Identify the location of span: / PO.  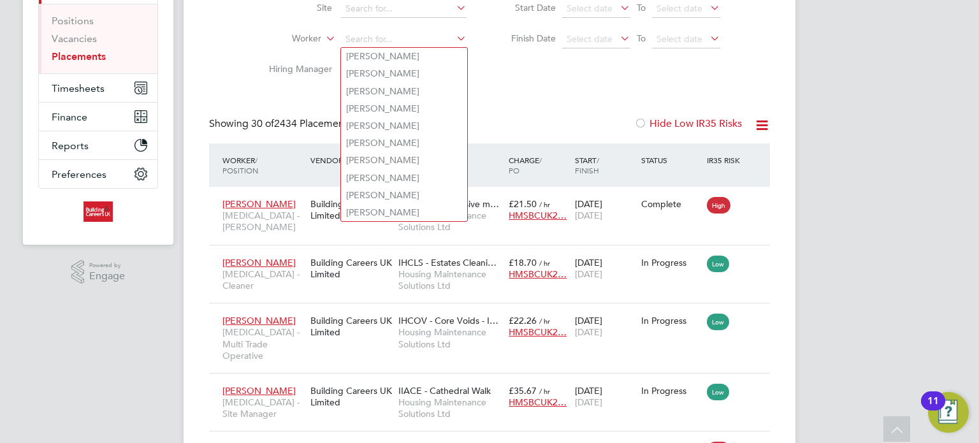
(525, 165).